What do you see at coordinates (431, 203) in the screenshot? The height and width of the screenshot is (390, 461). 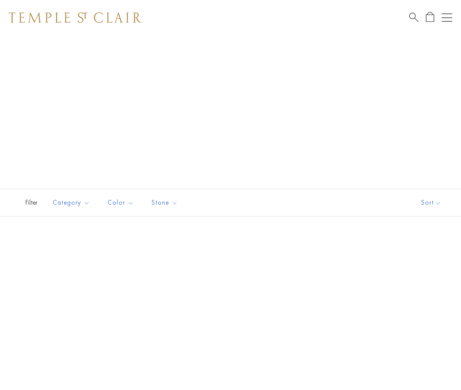 I see `button: Show sort by` at bounding box center [431, 203].